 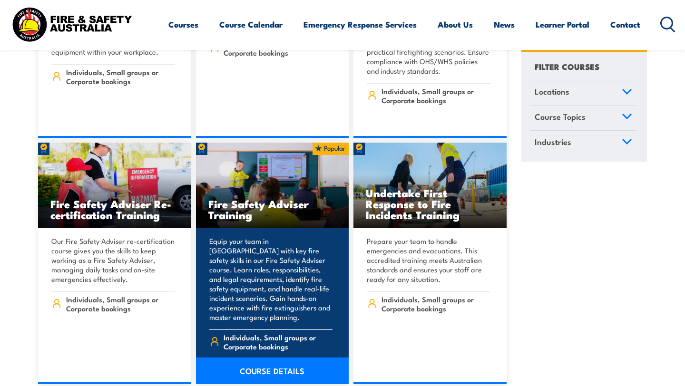 What do you see at coordinates (115, 185) in the screenshot?
I see `img: Fire Safety Advisor Re-certification` at bounding box center [115, 185].